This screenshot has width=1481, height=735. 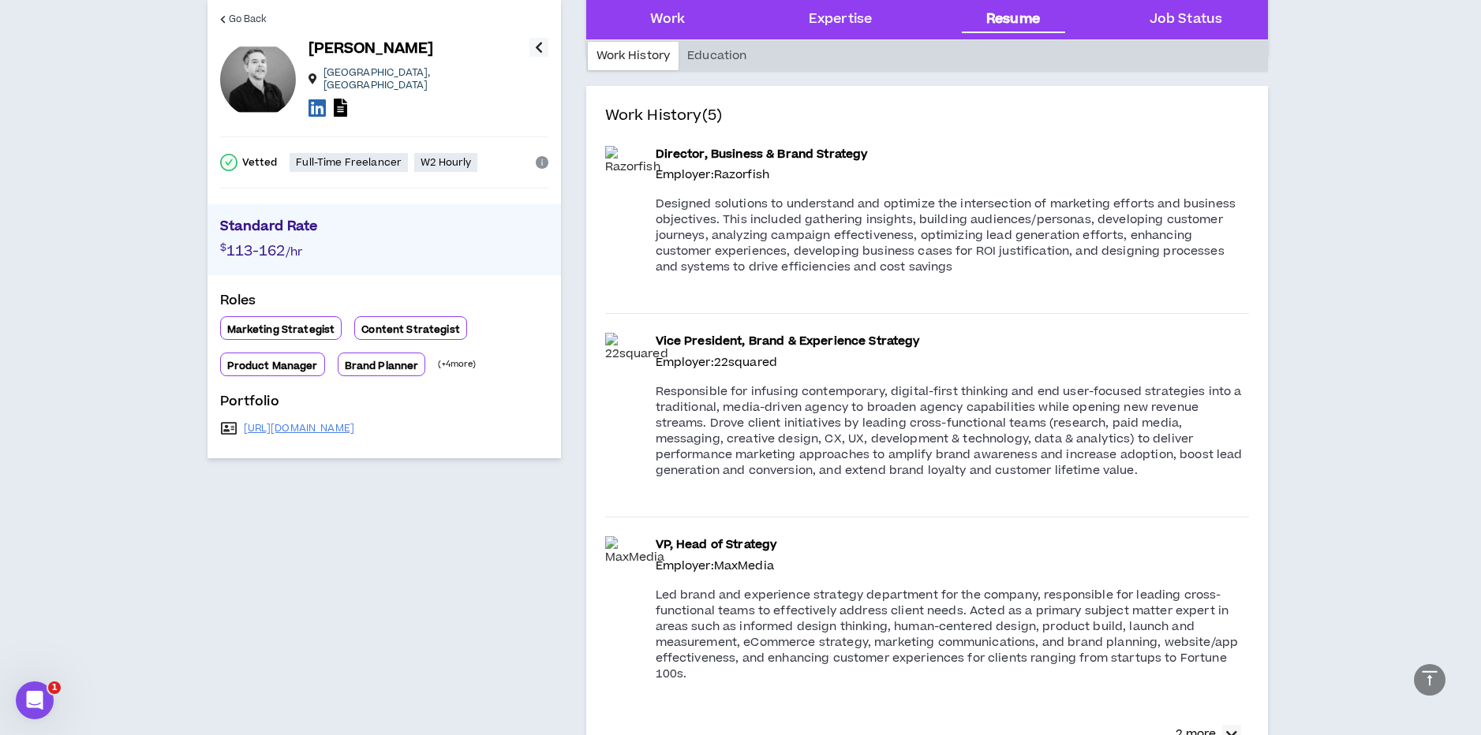 I want to click on span: /hr, so click(x=293, y=252).